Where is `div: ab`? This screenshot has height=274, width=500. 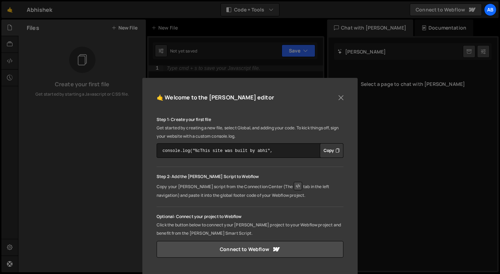
div: ab is located at coordinates (490, 10).